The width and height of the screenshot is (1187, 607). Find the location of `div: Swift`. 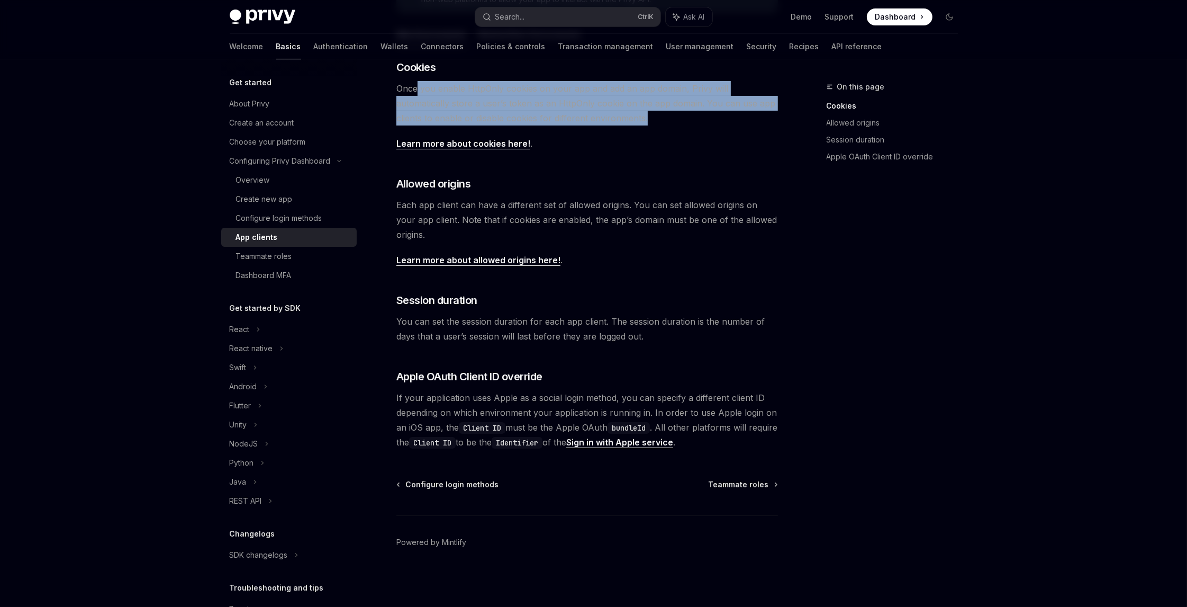

div: Swift is located at coordinates (238, 367).